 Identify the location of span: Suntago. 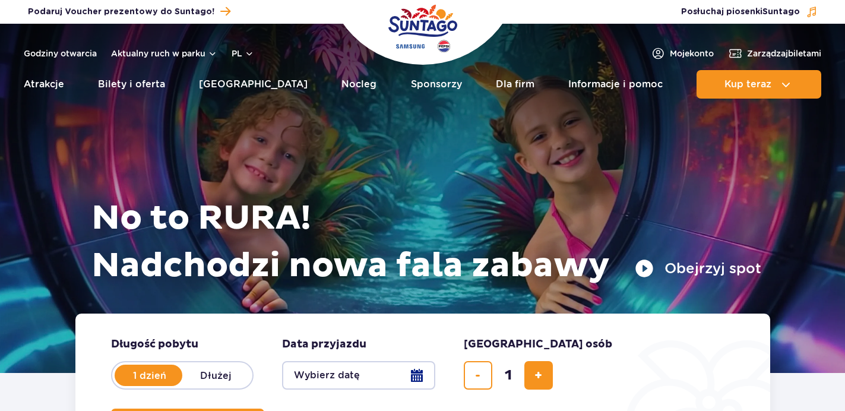
(781, 12).